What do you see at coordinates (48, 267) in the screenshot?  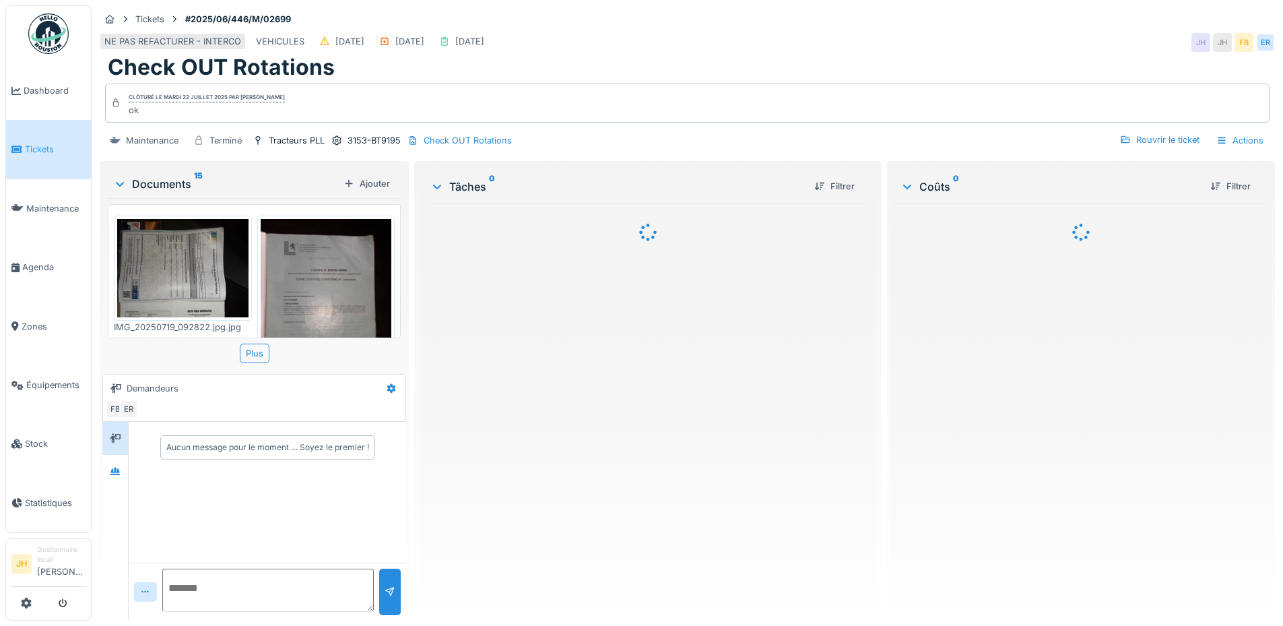 I see `a: Agenda` at bounding box center [48, 267].